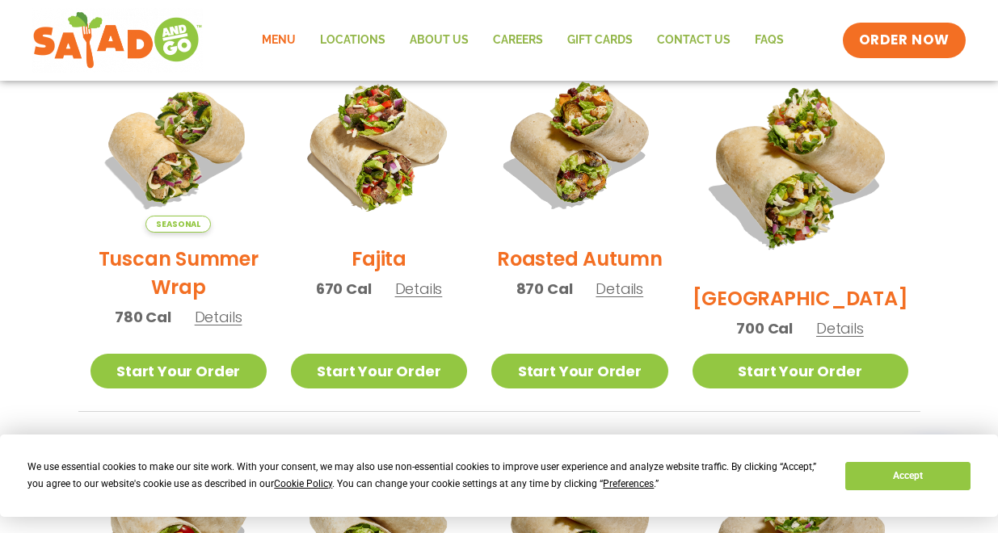 Image resolution: width=998 pixels, height=533 pixels. What do you see at coordinates (904, 40) in the screenshot?
I see `span: ORDER NOW` at bounding box center [904, 40].